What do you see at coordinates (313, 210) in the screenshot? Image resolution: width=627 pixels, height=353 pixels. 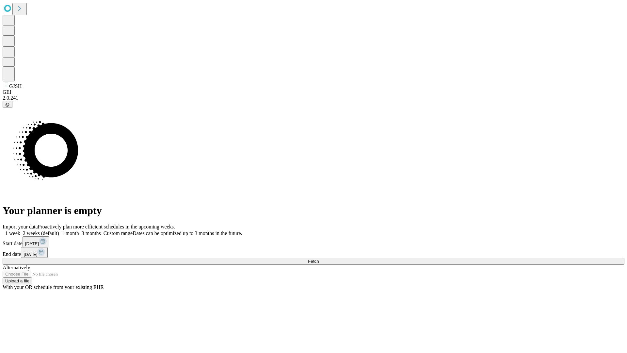 I see `h1: Your planner is empty` at bounding box center [313, 210].